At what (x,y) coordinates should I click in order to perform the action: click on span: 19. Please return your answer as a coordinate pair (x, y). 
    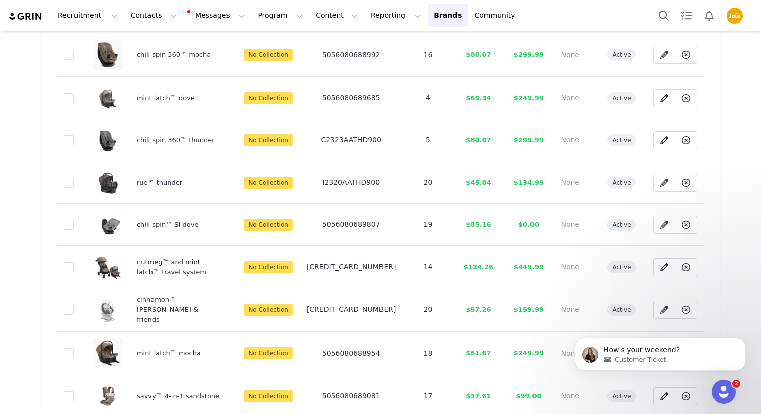
    Looking at the image, I should click on (428, 225).